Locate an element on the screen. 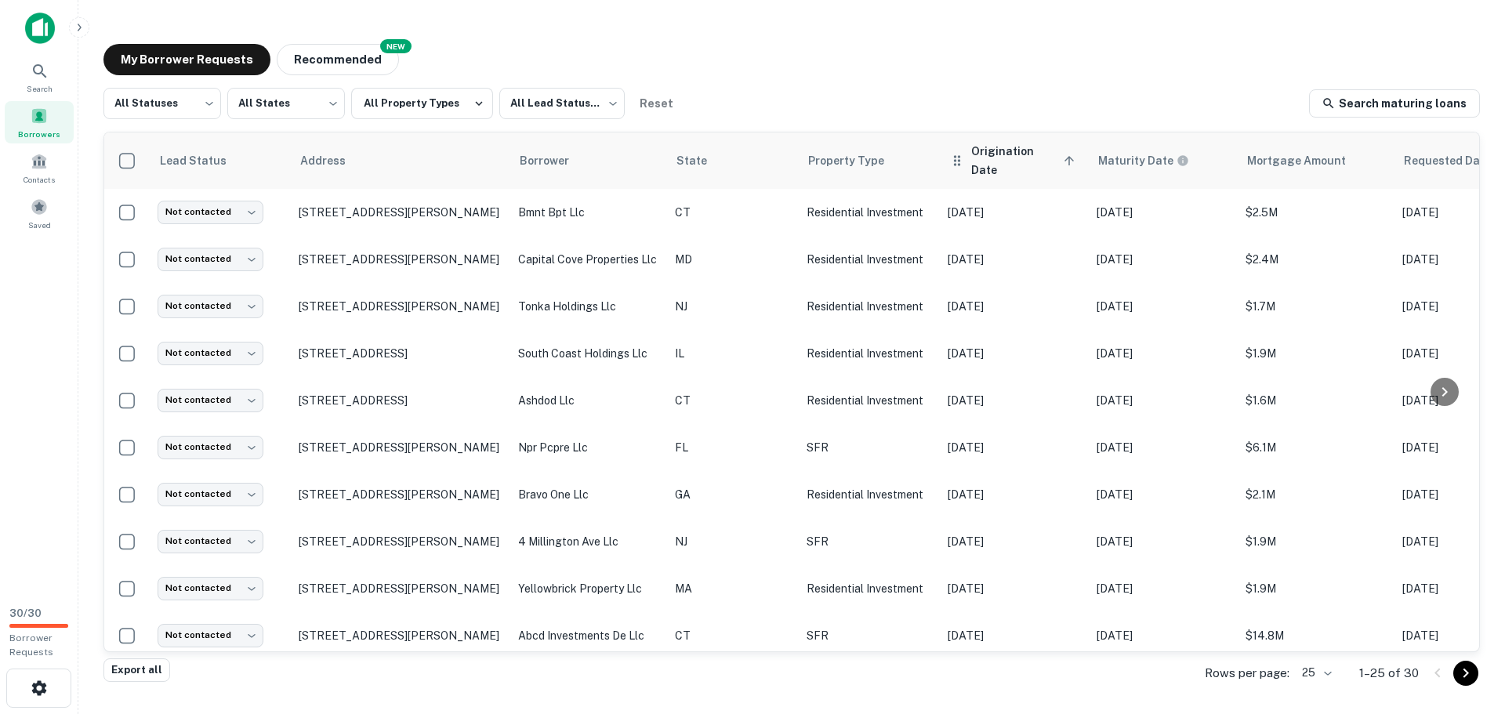 The image size is (1505, 714). p: MA is located at coordinates (733, 589).